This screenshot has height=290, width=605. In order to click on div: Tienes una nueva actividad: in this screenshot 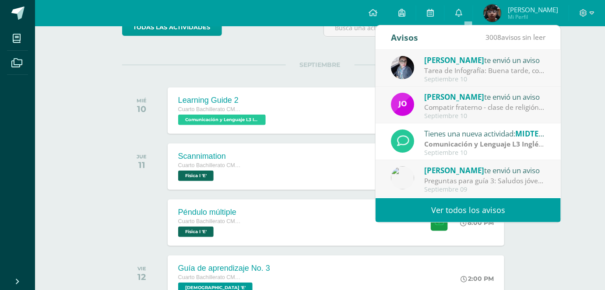, I will do `click(485, 134)`.